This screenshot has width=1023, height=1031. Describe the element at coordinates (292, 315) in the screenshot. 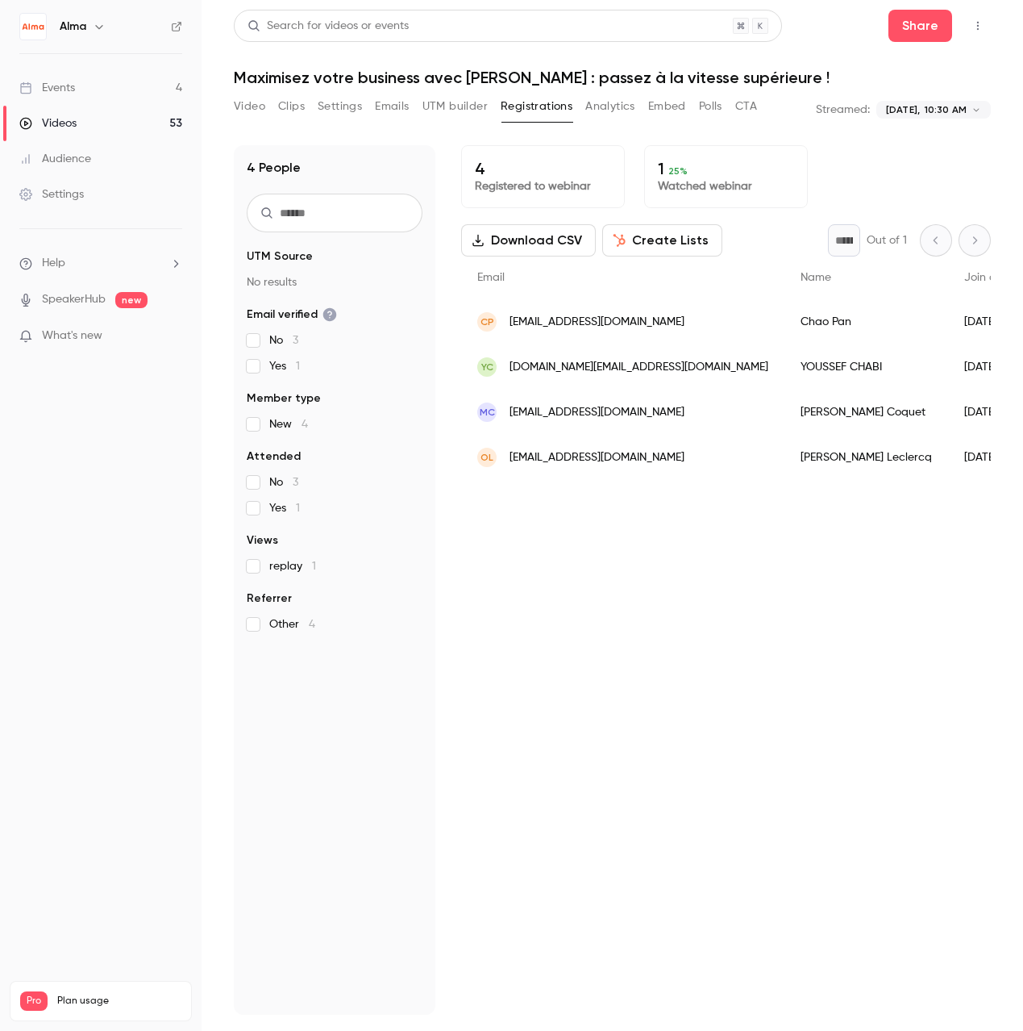

I see `span: Email verified` at that location.